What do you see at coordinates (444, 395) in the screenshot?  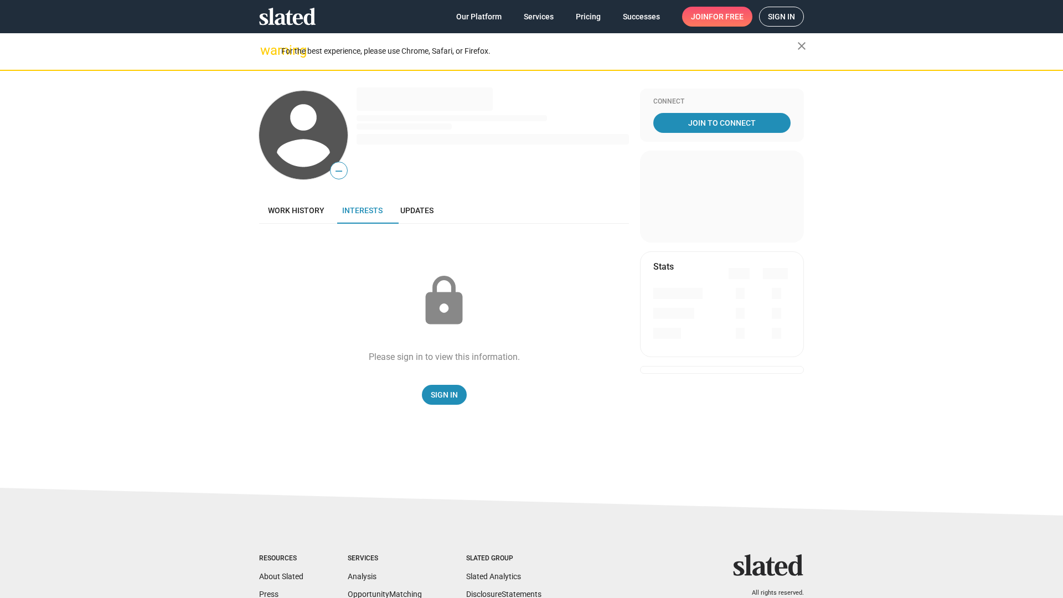 I see `a: Sign In` at bounding box center [444, 395].